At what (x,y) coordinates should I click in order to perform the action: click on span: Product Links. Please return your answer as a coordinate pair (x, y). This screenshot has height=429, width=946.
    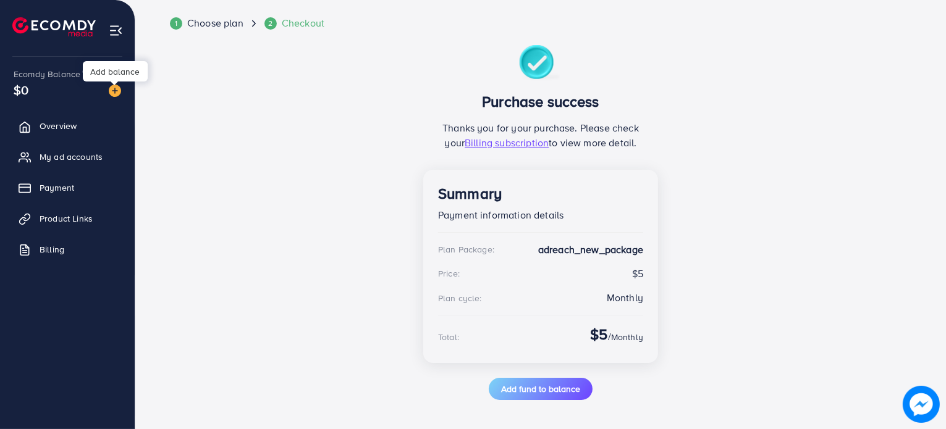
    Looking at the image, I should click on (66, 219).